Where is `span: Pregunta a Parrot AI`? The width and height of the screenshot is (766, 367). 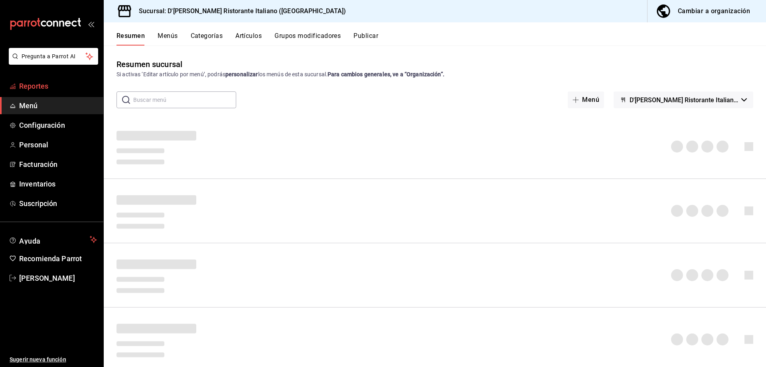
span: Pregunta a Parrot AI is located at coordinates (53, 56).